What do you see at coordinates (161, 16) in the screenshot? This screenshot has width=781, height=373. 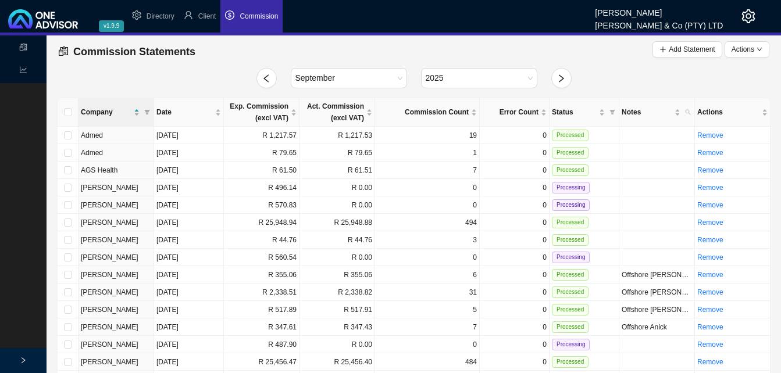 I see `span: Directory` at bounding box center [161, 16].